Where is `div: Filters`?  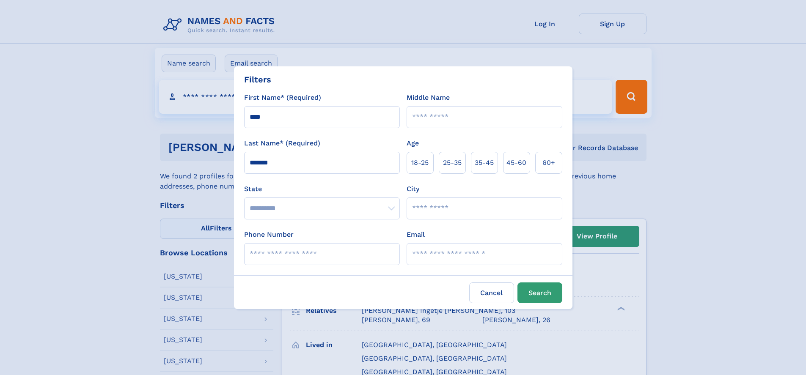 div: Filters is located at coordinates (258, 80).